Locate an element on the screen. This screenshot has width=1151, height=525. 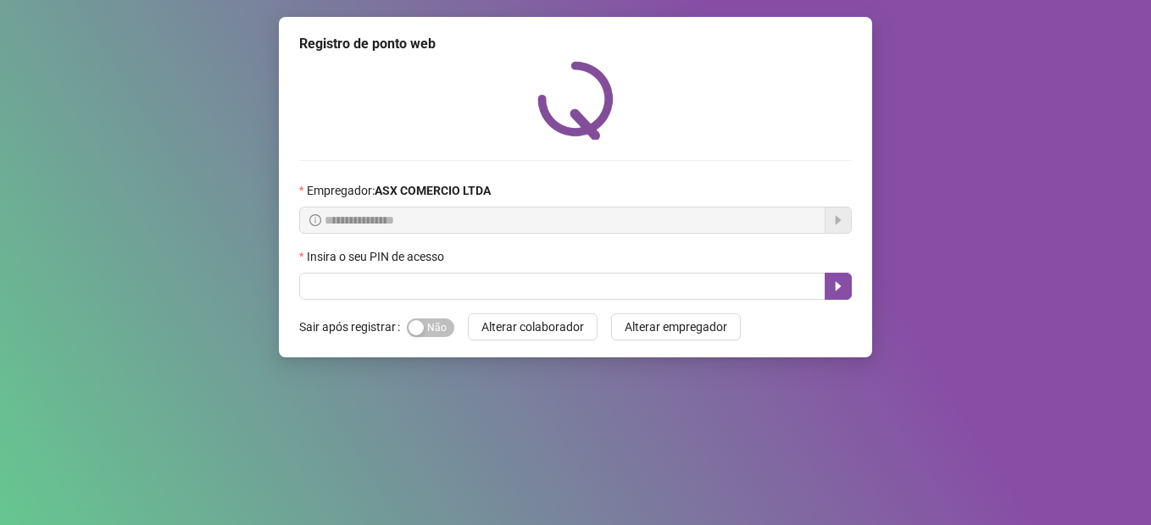
span: Alterar colaborador is located at coordinates (532, 327).